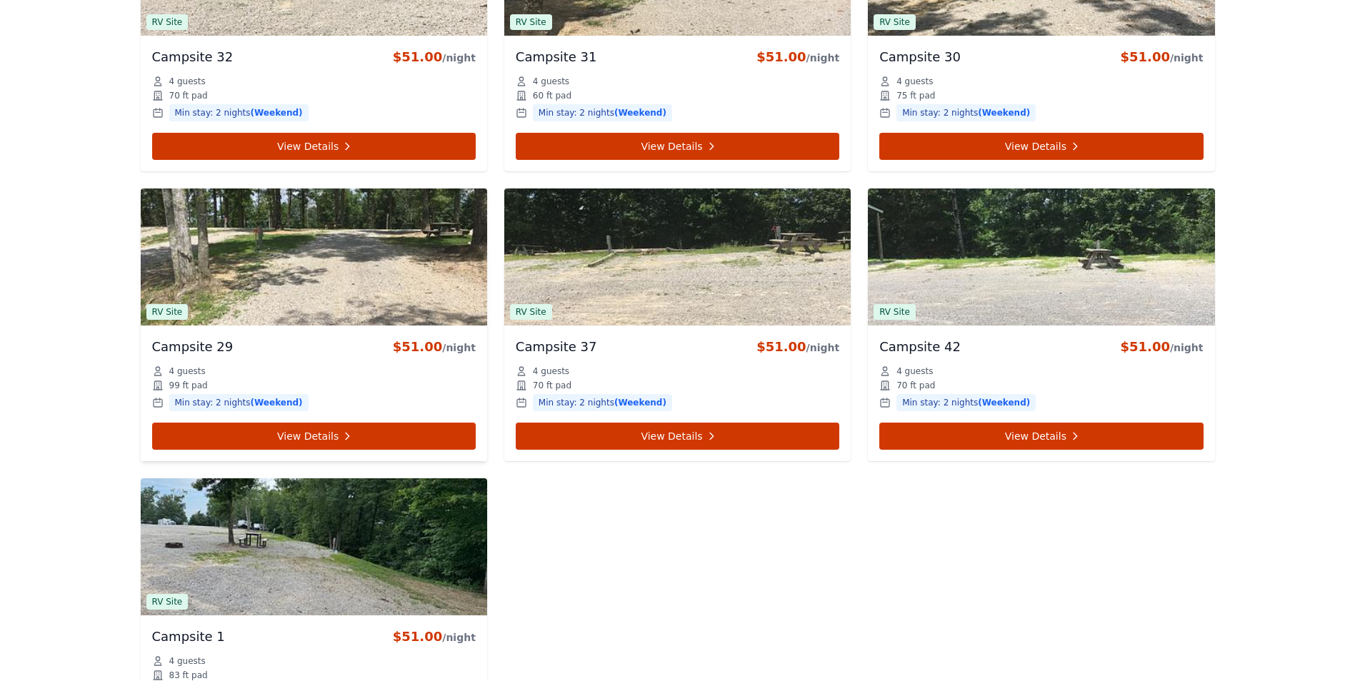  Describe the element at coordinates (1040, 257) in the screenshot. I see `img: Campsite 42` at that location.